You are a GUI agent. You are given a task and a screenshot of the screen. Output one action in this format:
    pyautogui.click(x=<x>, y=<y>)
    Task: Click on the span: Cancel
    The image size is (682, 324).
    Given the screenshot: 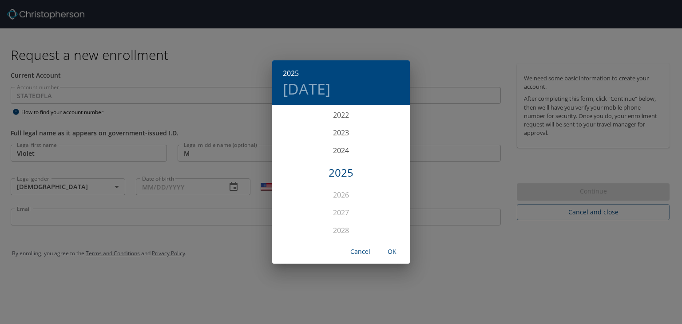 What is the action you would take?
    pyautogui.click(x=360, y=252)
    